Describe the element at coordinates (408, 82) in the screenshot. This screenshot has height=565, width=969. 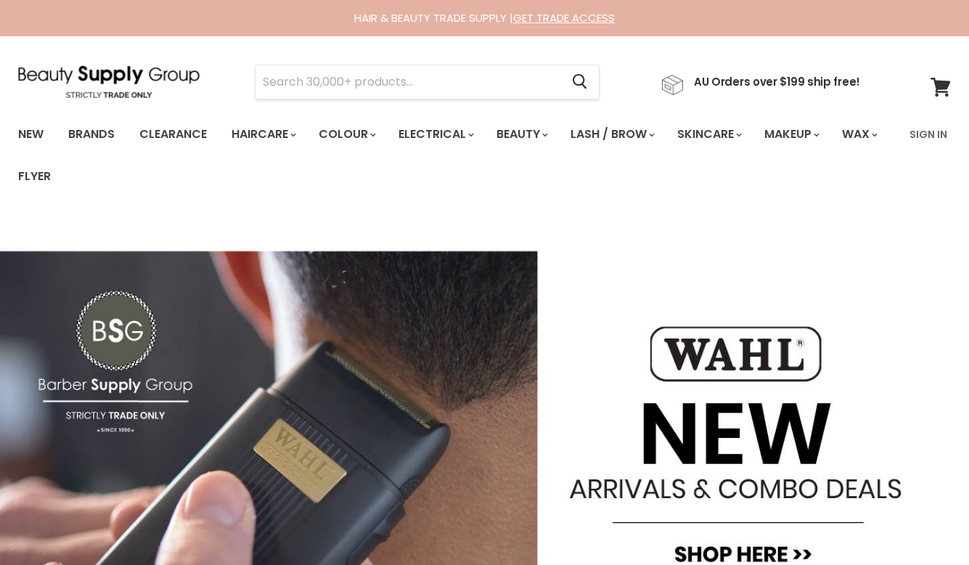
I see `input: Search` at that location.